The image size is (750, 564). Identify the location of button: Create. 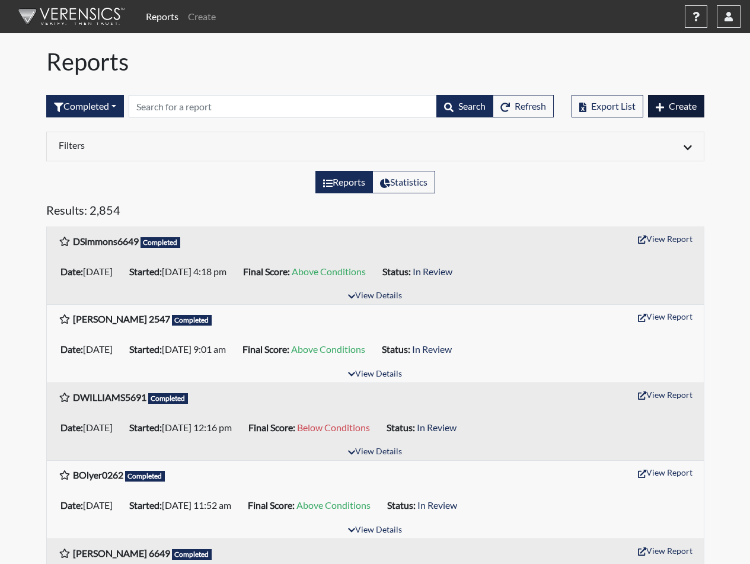
(676, 106).